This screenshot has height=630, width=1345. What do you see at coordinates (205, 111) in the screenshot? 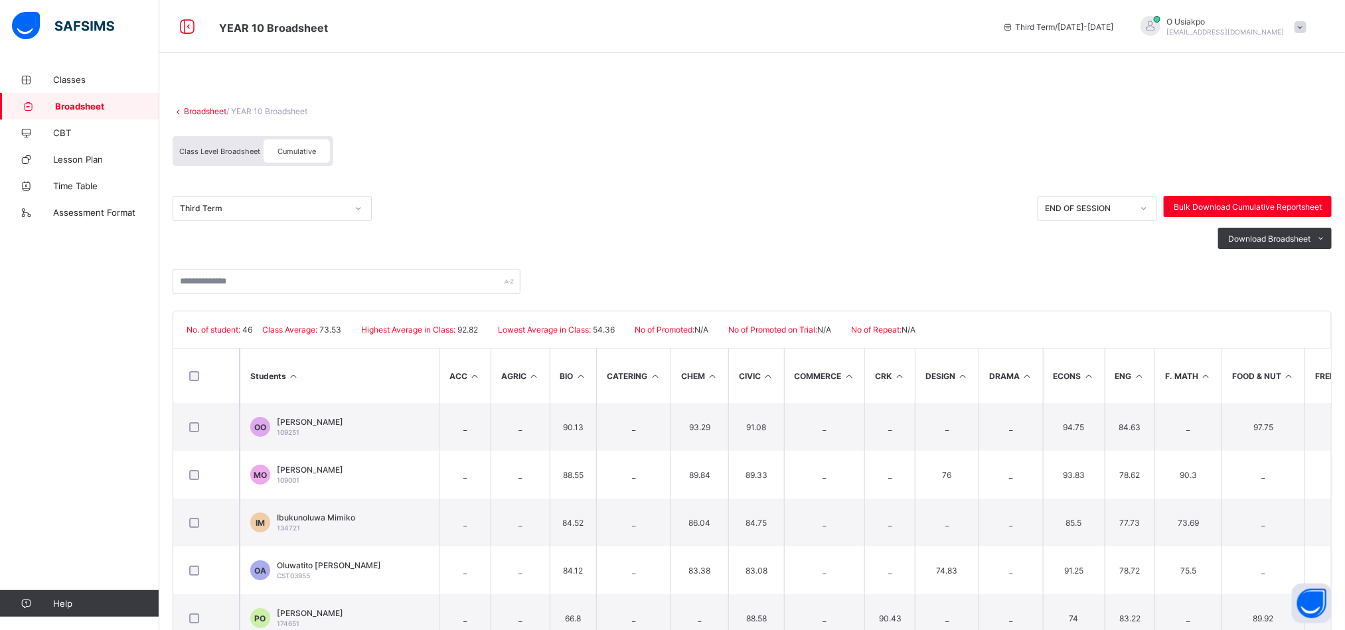
I see `a: Broadsheet` at bounding box center [205, 111].